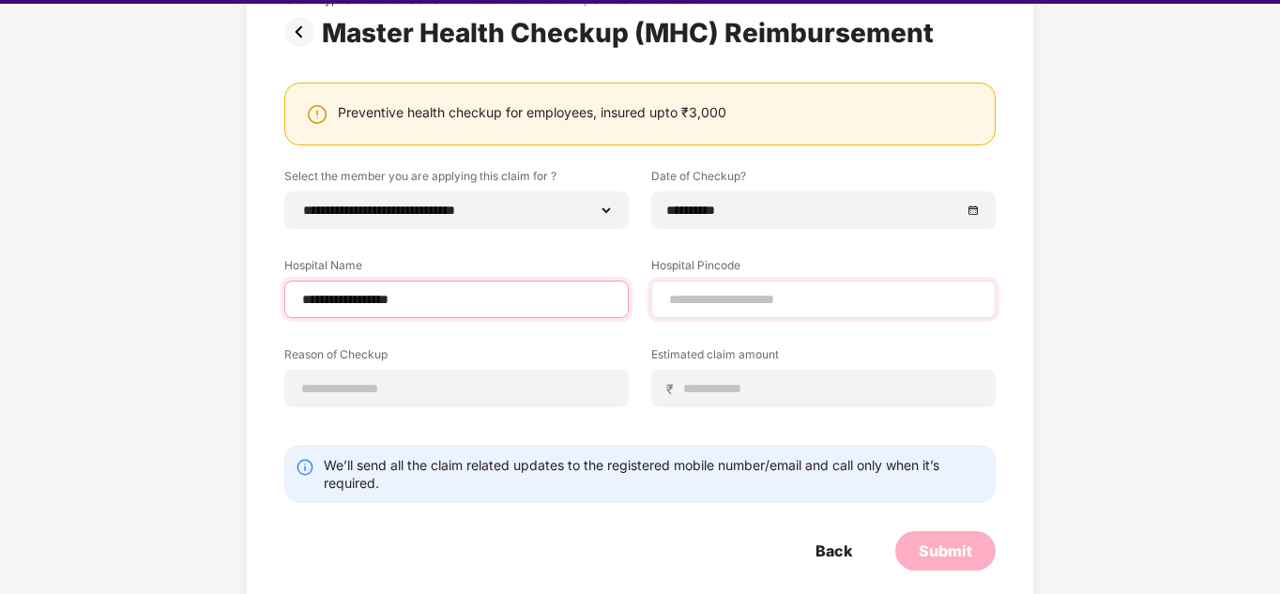 The height and width of the screenshot is (594, 1280). What do you see at coordinates (823, 357) in the screenshot?
I see `label: Estimated claim amount` at bounding box center [823, 357].